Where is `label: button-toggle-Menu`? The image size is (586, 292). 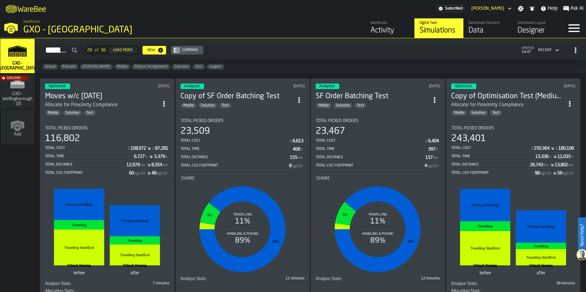
label: button-toggle-Menu is located at coordinates (574, 28).